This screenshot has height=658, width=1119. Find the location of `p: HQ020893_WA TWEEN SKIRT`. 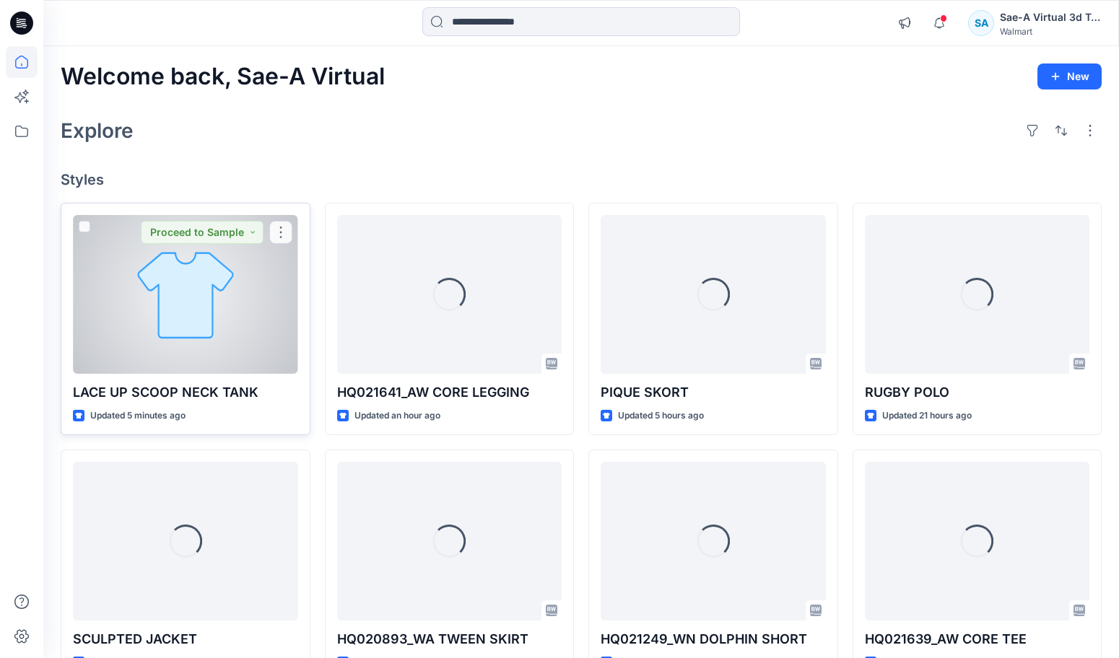

p: HQ020893_WA TWEEN SKIRT is located at coordinates (450, 640).